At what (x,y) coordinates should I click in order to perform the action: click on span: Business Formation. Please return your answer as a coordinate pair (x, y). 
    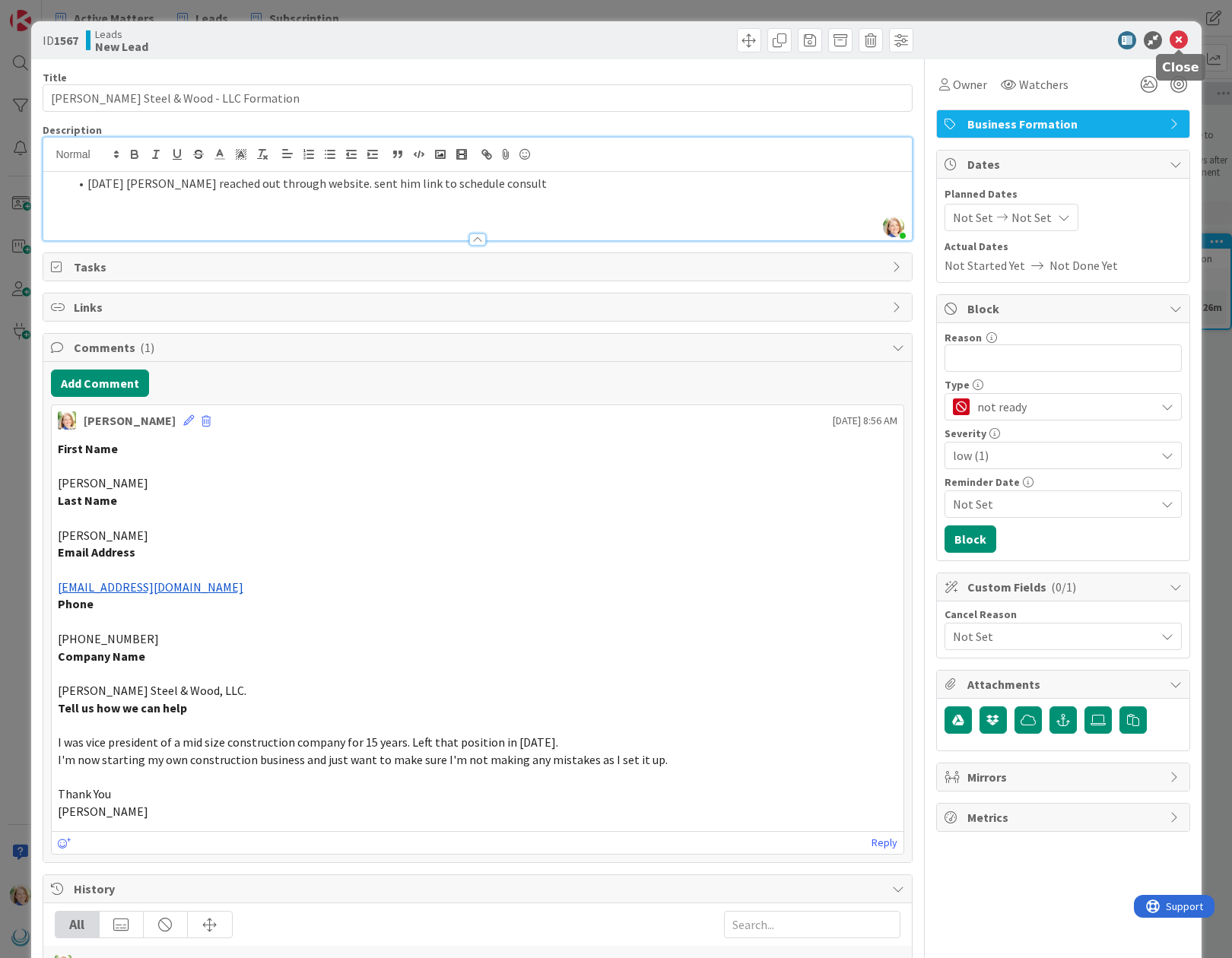
    Looking at the image, I should click on (1064, 124).